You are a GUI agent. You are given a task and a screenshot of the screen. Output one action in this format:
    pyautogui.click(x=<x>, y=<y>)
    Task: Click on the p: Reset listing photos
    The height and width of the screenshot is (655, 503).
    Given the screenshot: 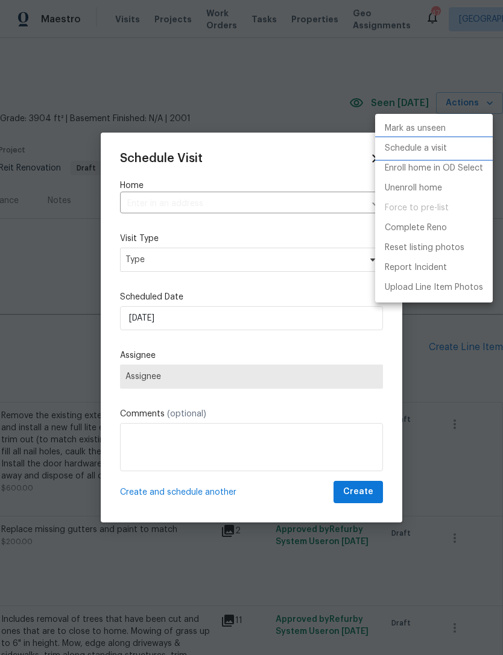 What is the action you would take?
    pyautogui.click(x=424, y=248)
    